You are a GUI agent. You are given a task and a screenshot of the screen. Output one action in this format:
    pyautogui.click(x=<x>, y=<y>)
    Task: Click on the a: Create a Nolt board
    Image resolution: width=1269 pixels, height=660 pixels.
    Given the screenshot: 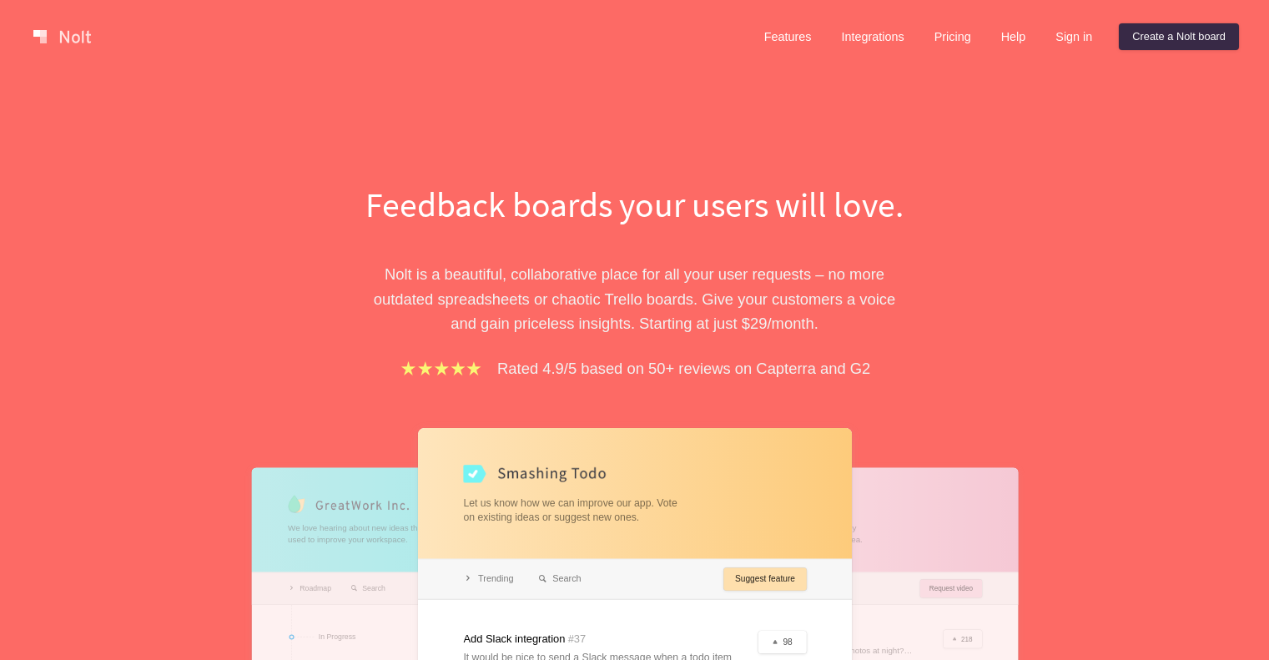 What is the action you would take?
    pyautogui.click(x=1179, y=37)
    